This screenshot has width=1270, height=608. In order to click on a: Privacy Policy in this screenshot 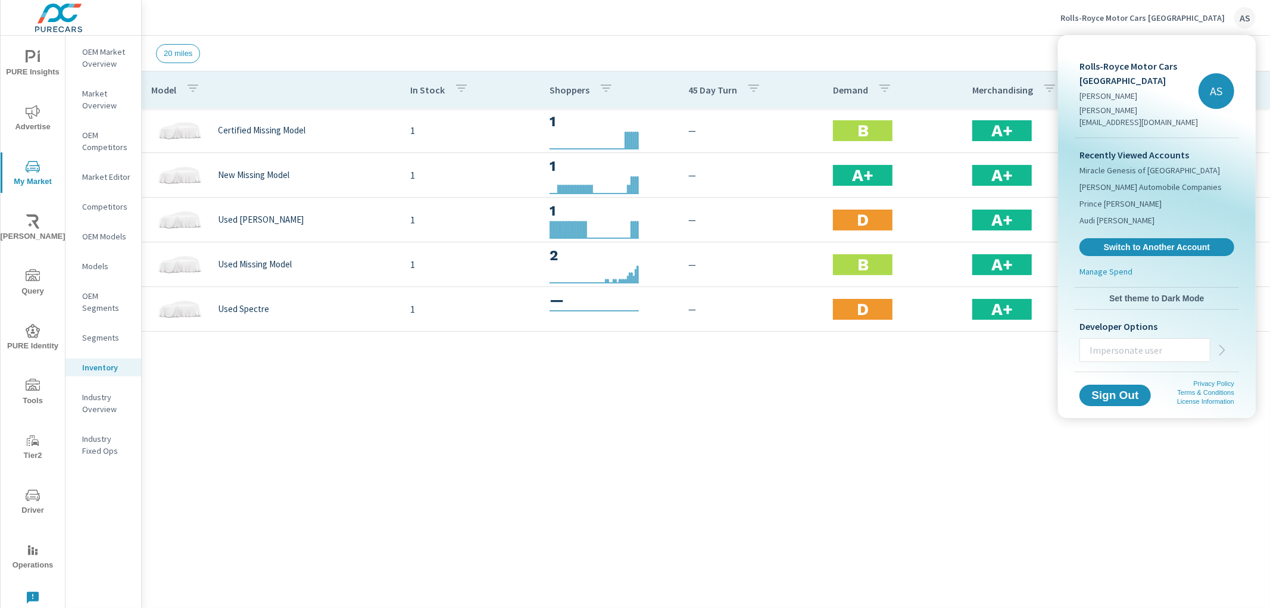, I will do `click(1214, 384)`.